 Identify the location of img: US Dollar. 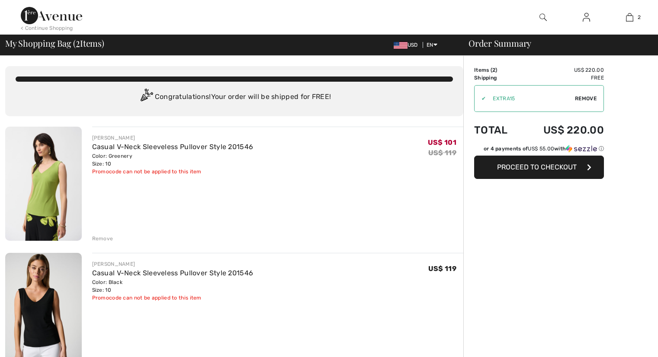
(400, 45).